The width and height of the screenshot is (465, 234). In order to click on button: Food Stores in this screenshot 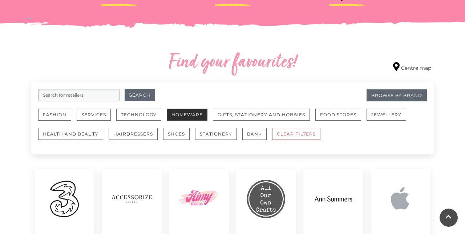, I will do `click(338, 115)`.